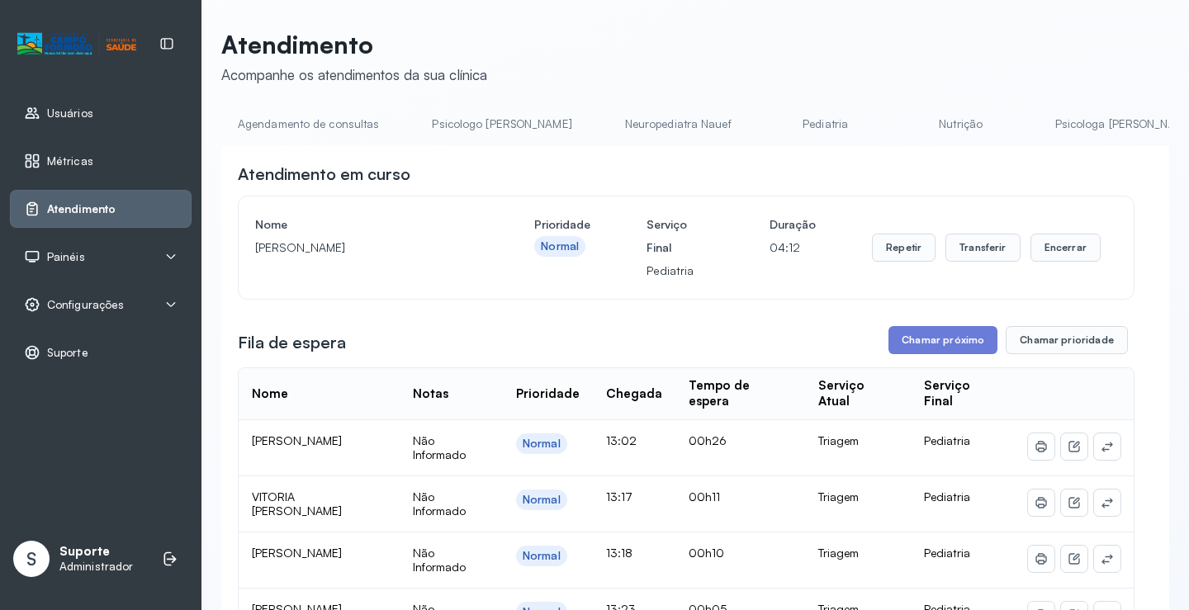 This screenshot has width=1189, height=610. I want to click on div: Tempo de espera, so click(740, 394).